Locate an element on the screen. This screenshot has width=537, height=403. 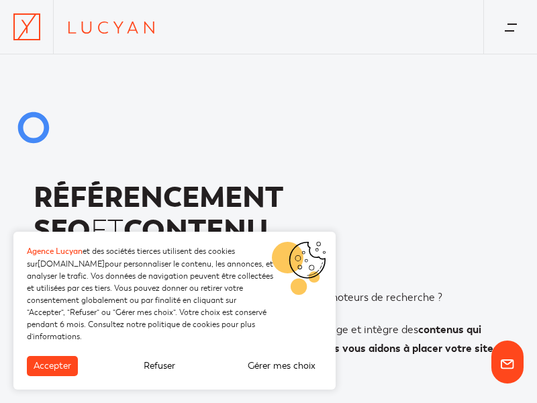
strong: Agence Lucyan is located at coordinates (54, 251).